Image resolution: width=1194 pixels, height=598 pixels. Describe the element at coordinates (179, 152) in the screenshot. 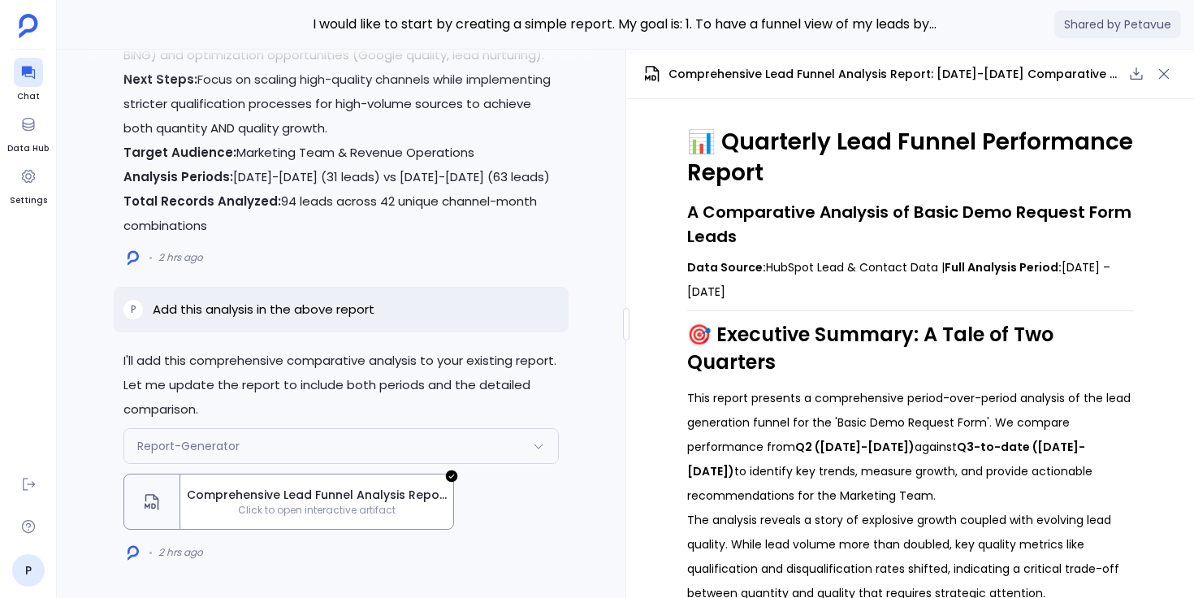

I see `strong: Target Audience:` at that location.